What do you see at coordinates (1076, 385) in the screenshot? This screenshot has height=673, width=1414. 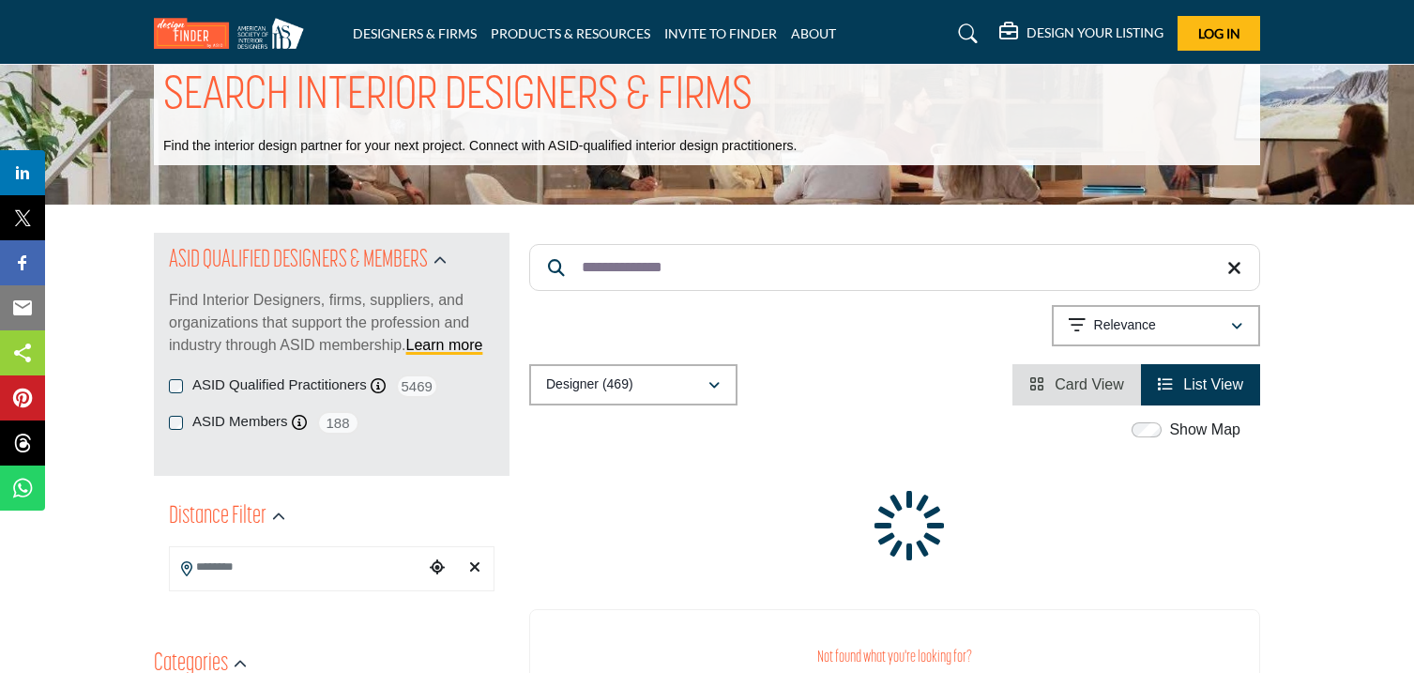 I see `li: Card View` at bounding box center [1076, 385].